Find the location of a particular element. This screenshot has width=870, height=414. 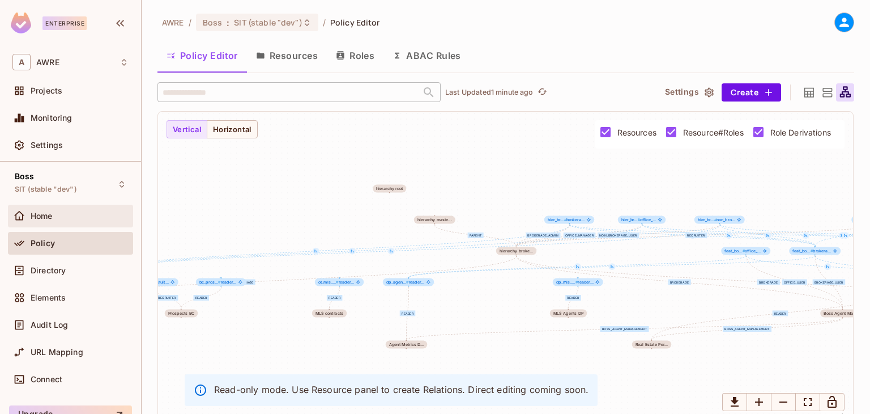

img: SReyMgAAAABJRU5ErkJggg== is located at coordinates (21, 23).